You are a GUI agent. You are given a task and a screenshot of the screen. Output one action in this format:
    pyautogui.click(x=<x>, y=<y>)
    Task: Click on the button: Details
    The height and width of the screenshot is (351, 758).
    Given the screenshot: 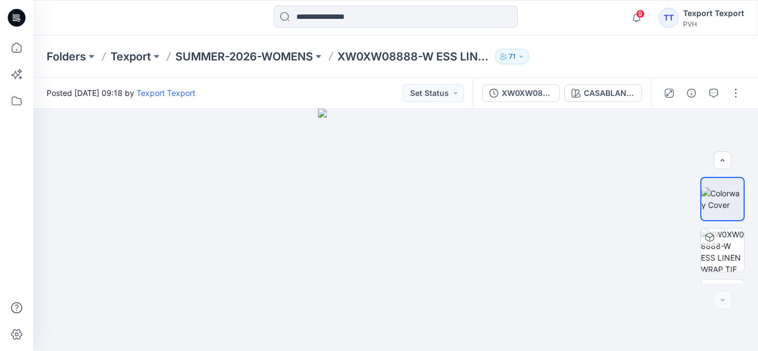 What is the action you would take?
    pyautogui.click(x=691, y=93)
    